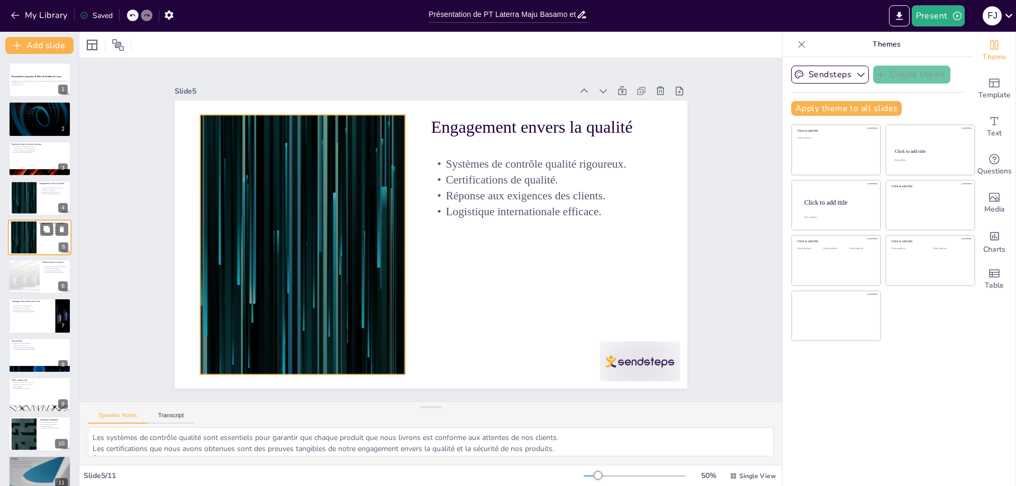 Image resolution: width=1016 pixels, height=486 pixels. What do you see at coordinates (32, 306) in the screenshot?
I see `p: Facilitation de la communication.` at bounding box center [32, 306].